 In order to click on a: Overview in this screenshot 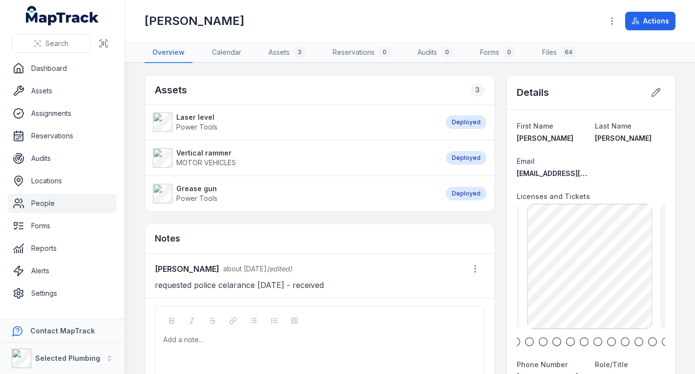, I will do `click(169, 53)`.